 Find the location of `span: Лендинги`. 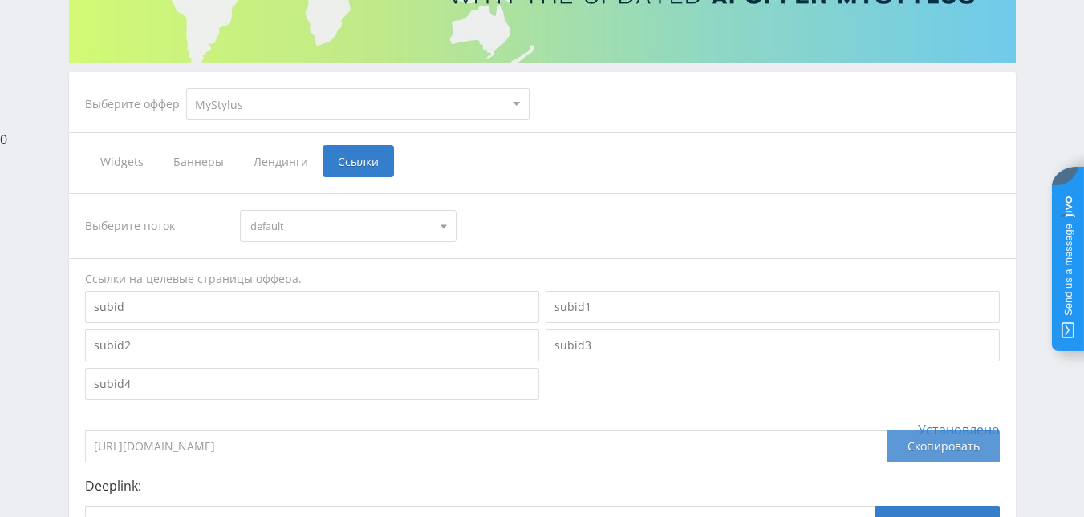

span: Лендинги is located at coordinates (280, 161).